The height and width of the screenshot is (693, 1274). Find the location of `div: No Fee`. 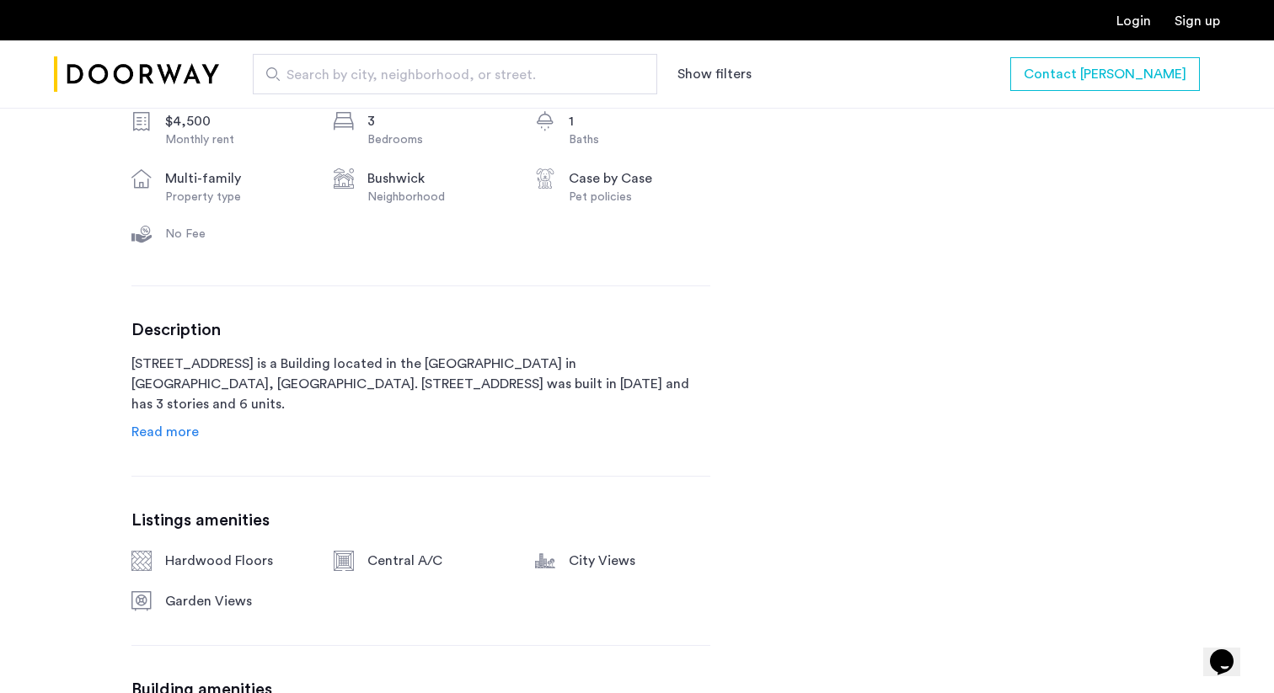

div: No Fee is located at coordinates (236, 234).